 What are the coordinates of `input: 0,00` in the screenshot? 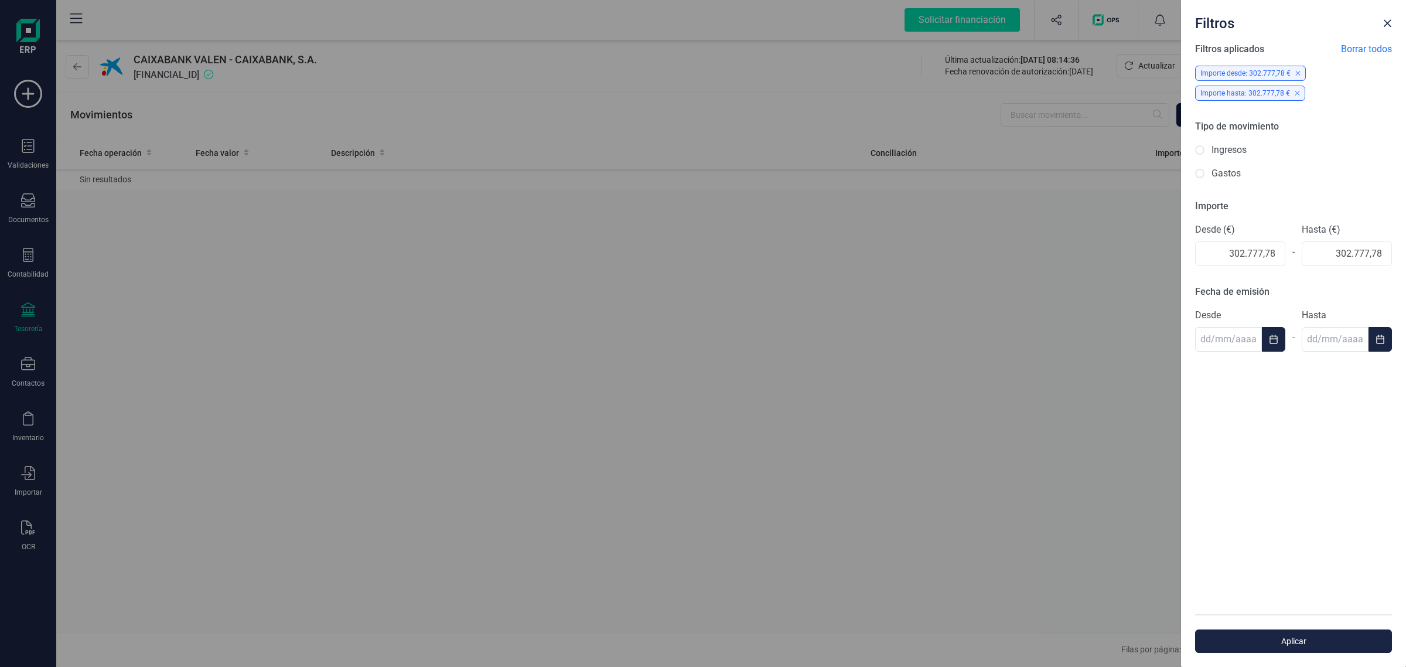 It's located at (1240, 254).